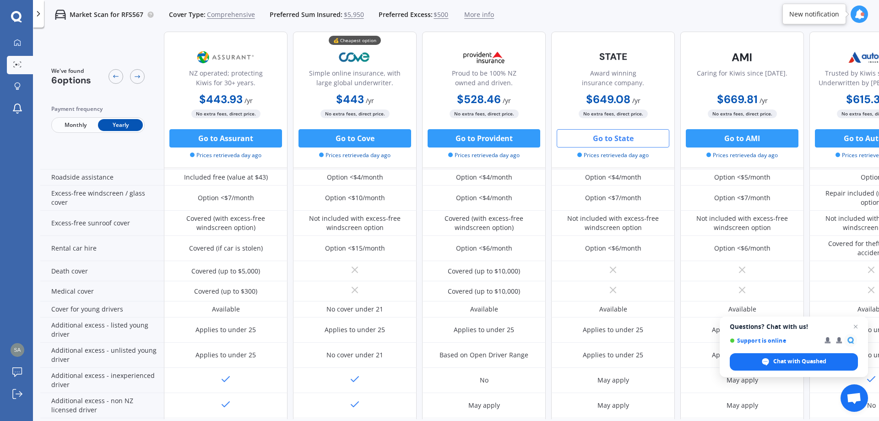 The height and width of the screenshot is (421, 879). Describe the element at coordinates (102, 355) in the screenshot. I see `div: Additional excess - unlisted young driver` at that location.